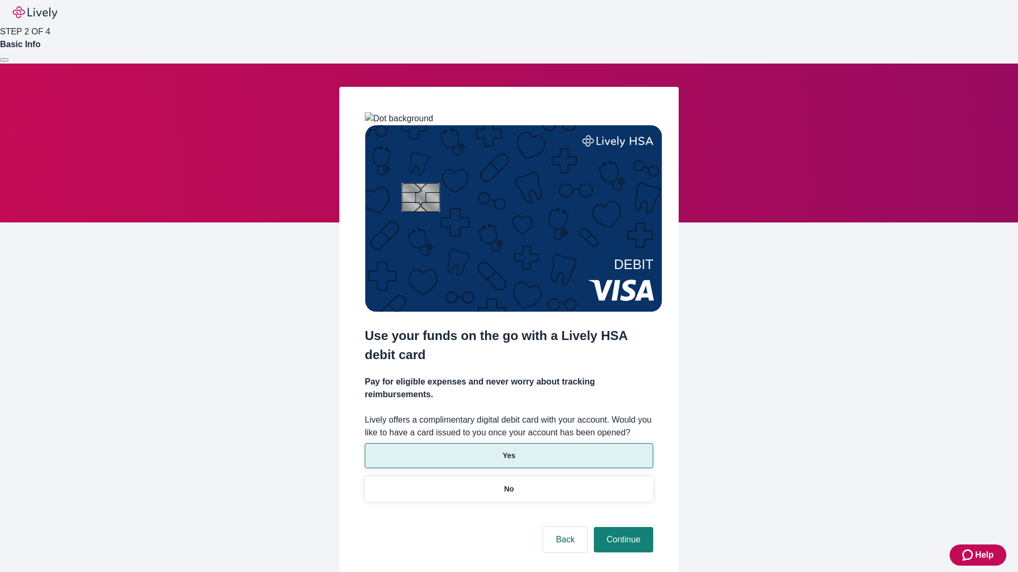  What do you see at coordinates (509, 346) in the screenshot?
I see `h2: Use your funds on the go with a Lively HSA debit card` at bounding box center [509, 346].